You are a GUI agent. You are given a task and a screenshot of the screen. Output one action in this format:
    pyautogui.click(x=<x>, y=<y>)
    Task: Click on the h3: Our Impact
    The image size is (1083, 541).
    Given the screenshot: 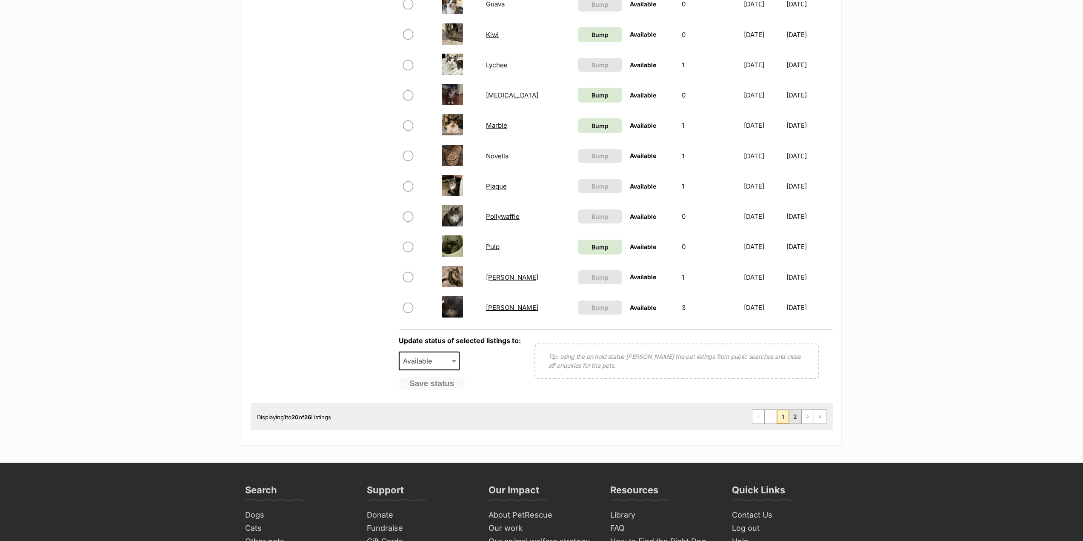 What is the action you would take?
    pyautogui.click(x=514, y=492)
    